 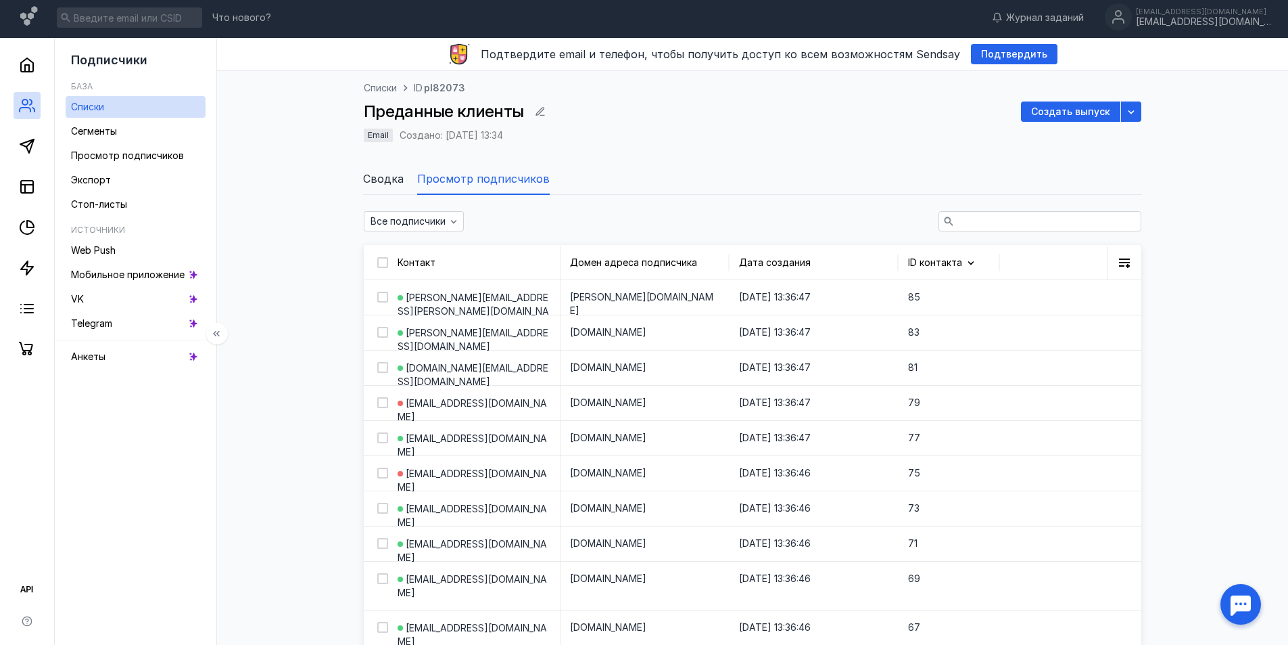 I want to click on span: Подтвердите email и телефон, чтобы получить доступ ко всем возможностям Sendsay, so click(x=720, y=54).